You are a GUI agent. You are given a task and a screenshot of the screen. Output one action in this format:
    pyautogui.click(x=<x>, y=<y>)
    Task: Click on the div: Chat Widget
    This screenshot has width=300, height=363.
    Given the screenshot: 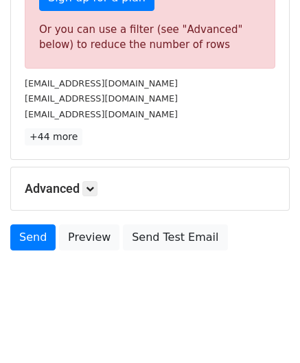 What is the action you would take?
    pyautogui.click(x=265, y=330)
    